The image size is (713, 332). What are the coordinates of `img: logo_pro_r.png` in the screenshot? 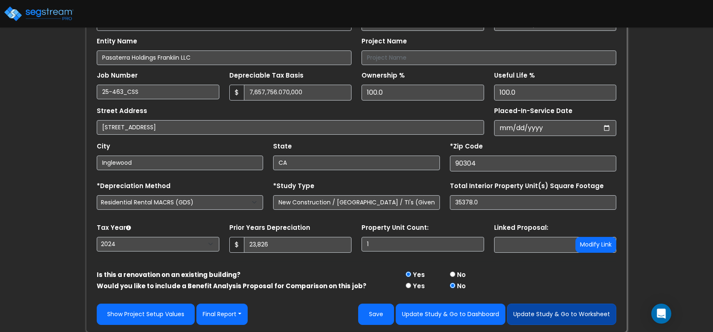 It's located at (39, 14).